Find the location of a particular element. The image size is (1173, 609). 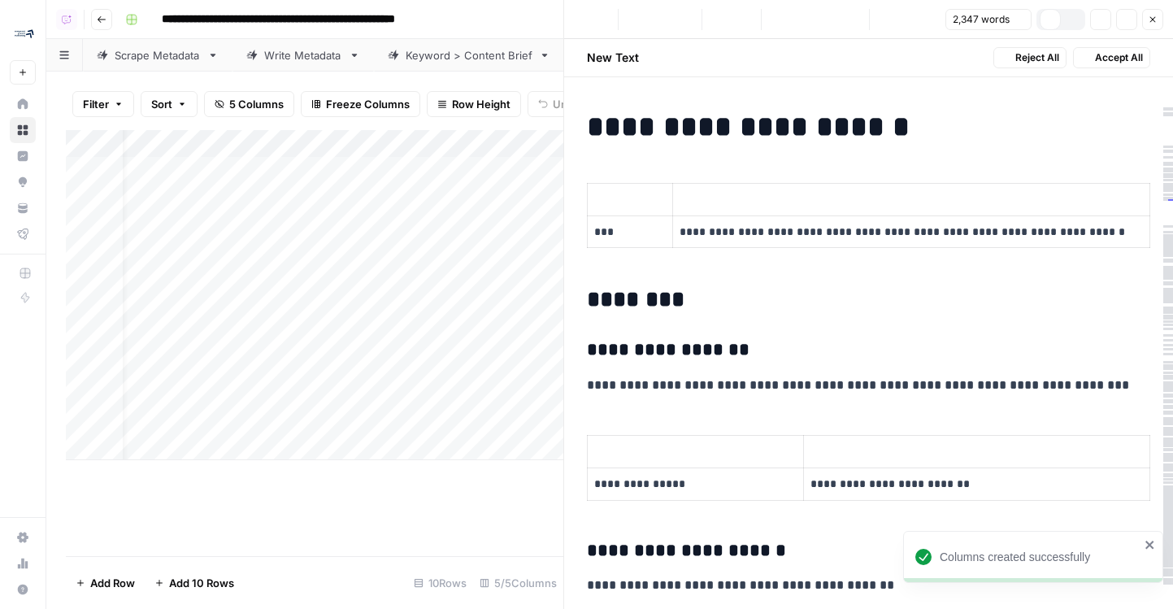

button: Sort is located at coordinates (169, 104).